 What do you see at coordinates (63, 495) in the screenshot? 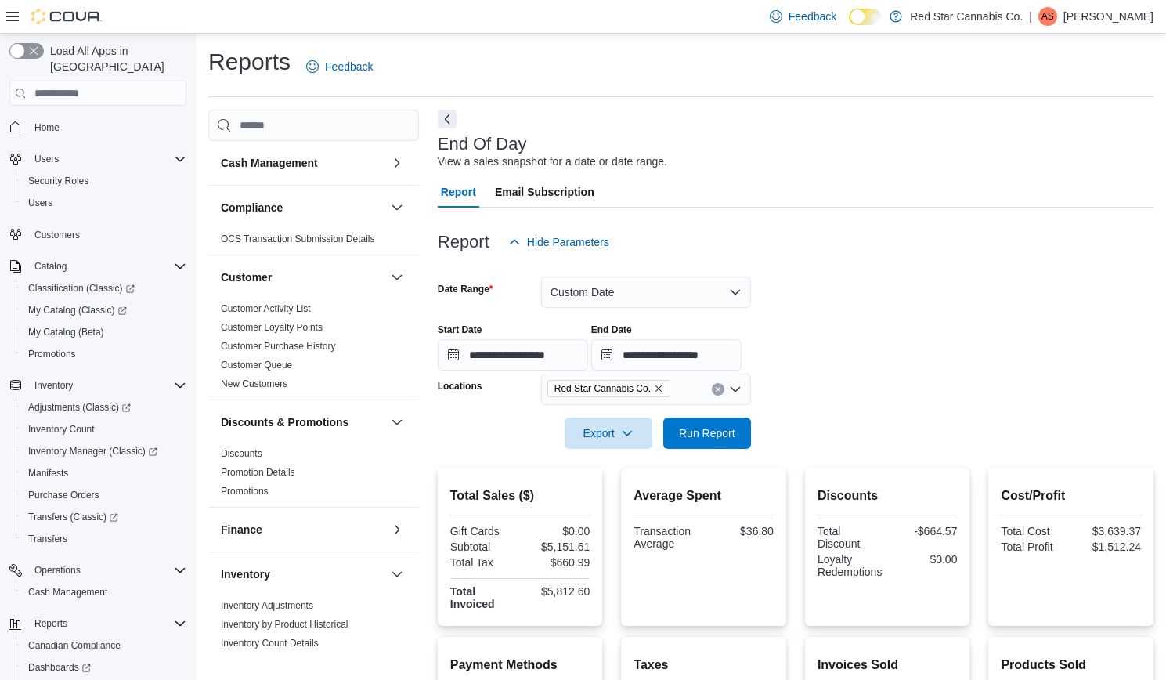
I see `span: Purchase Orders` at bounding box center [63, 495].